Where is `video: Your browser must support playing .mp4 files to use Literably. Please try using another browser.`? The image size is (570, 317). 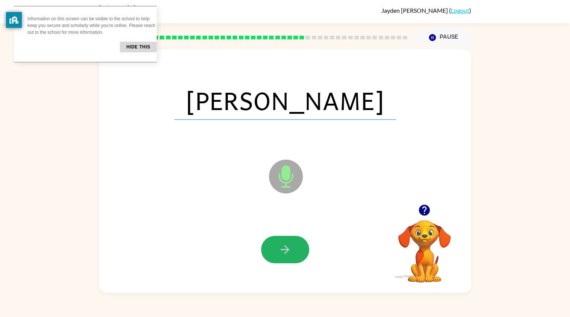
video: Your browser must support playing .mp4 files to use Literably. Please try using another browser. is located at coordinates (425, 246).